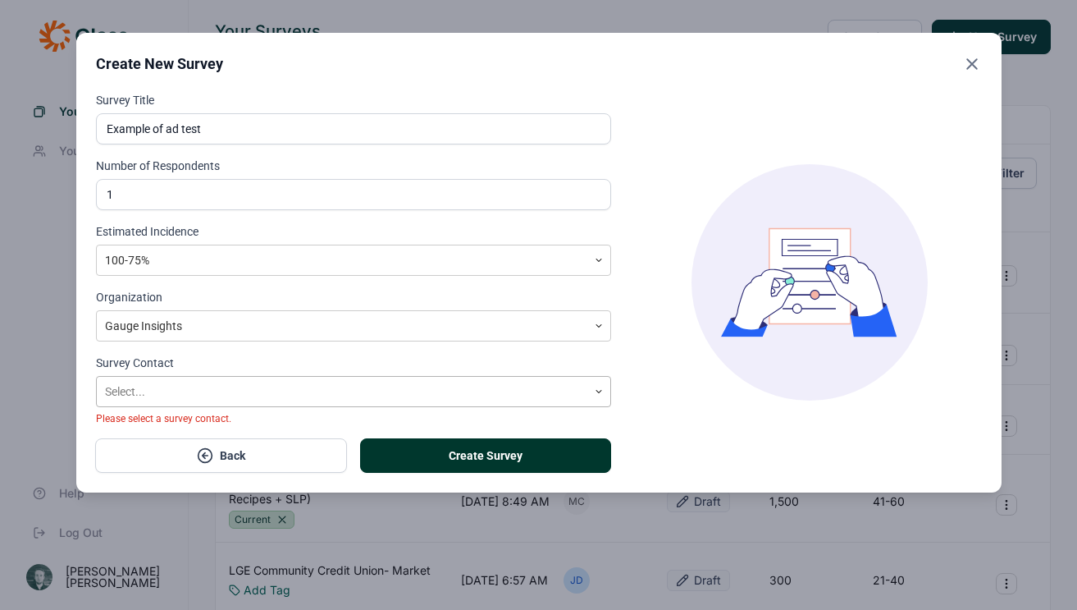 This screenshot has width=1077, height=610. Describe the element at coordinates (354, 231) in the screenshot. I see `label: Estimated Incidence` at that location.